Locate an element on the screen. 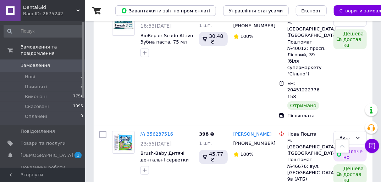 This screenshot has width=381, height=182. span: 2 is located at coordinates (81, 87).